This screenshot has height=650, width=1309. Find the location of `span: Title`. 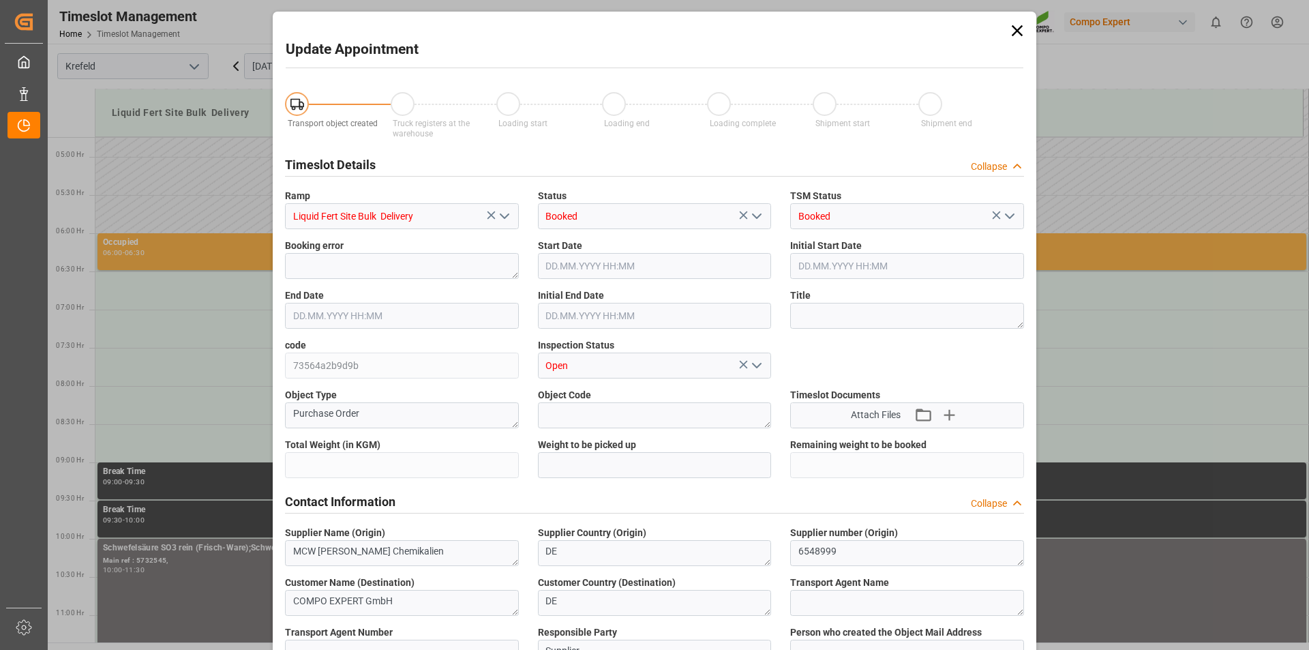

span: Title is located at coordinates (800, 295).